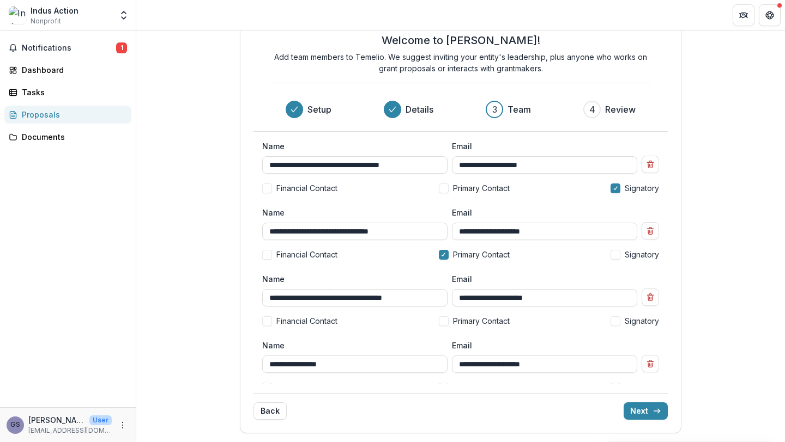 Image resolution: width=785 pixels, height=442 pixels. I want to click on img: Indus Action, so click(17, 15).